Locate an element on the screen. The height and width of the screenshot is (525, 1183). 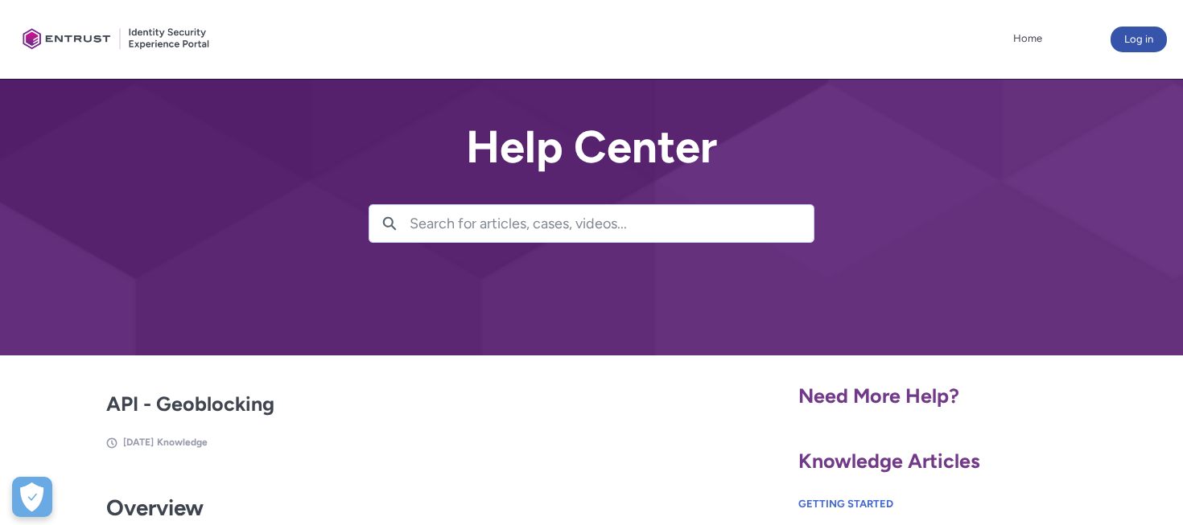
button: Log in is located at coordinates (1139, 39).